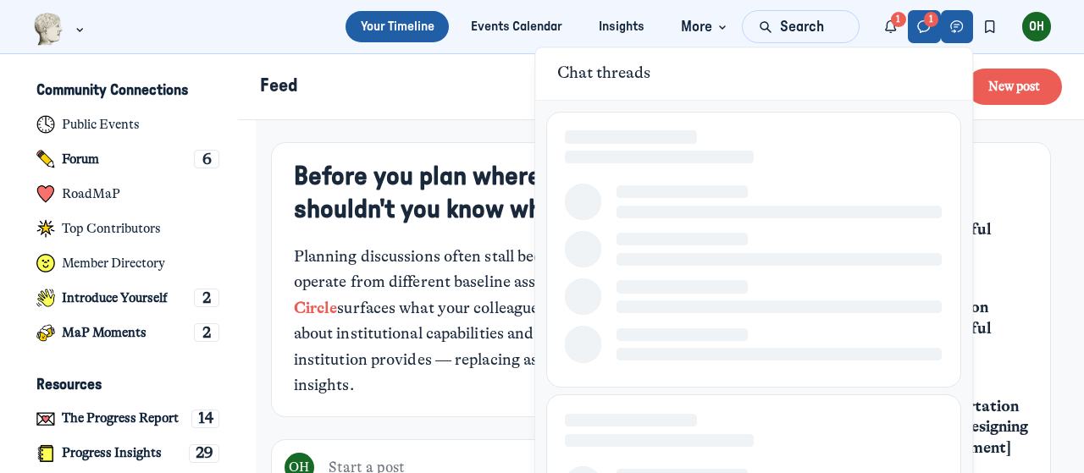  I want to click on a: Your Timeline, so click(397, 26).